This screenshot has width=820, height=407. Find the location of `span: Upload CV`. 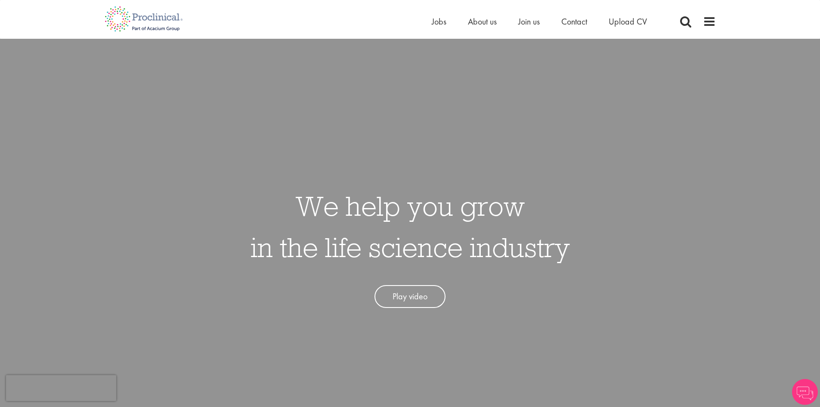

span: Upload CV is located at coordinates (627, 22).